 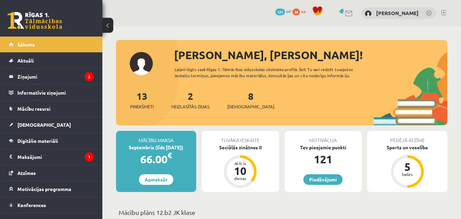 What do you see at coordinates (240, 147) in the screenshot?
I see `div: Sociālās zinātnes II` at bounding box center [240, 147].